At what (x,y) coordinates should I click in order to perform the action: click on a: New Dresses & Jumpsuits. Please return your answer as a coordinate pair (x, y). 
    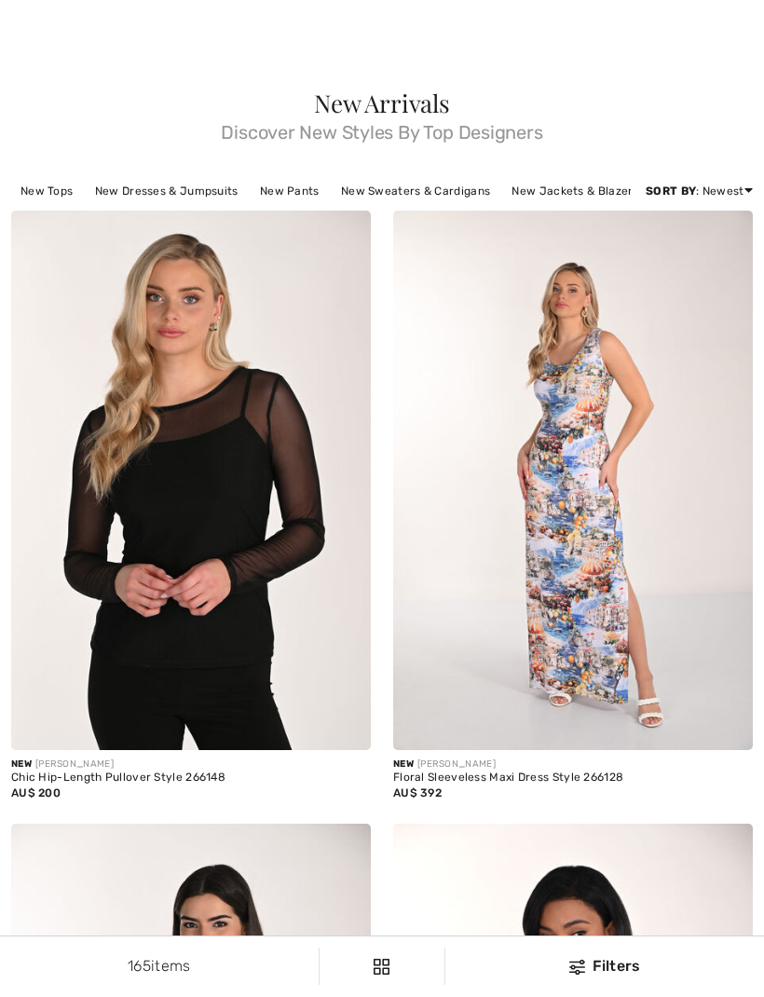
    Looking at the image, I should click on (167, 191).